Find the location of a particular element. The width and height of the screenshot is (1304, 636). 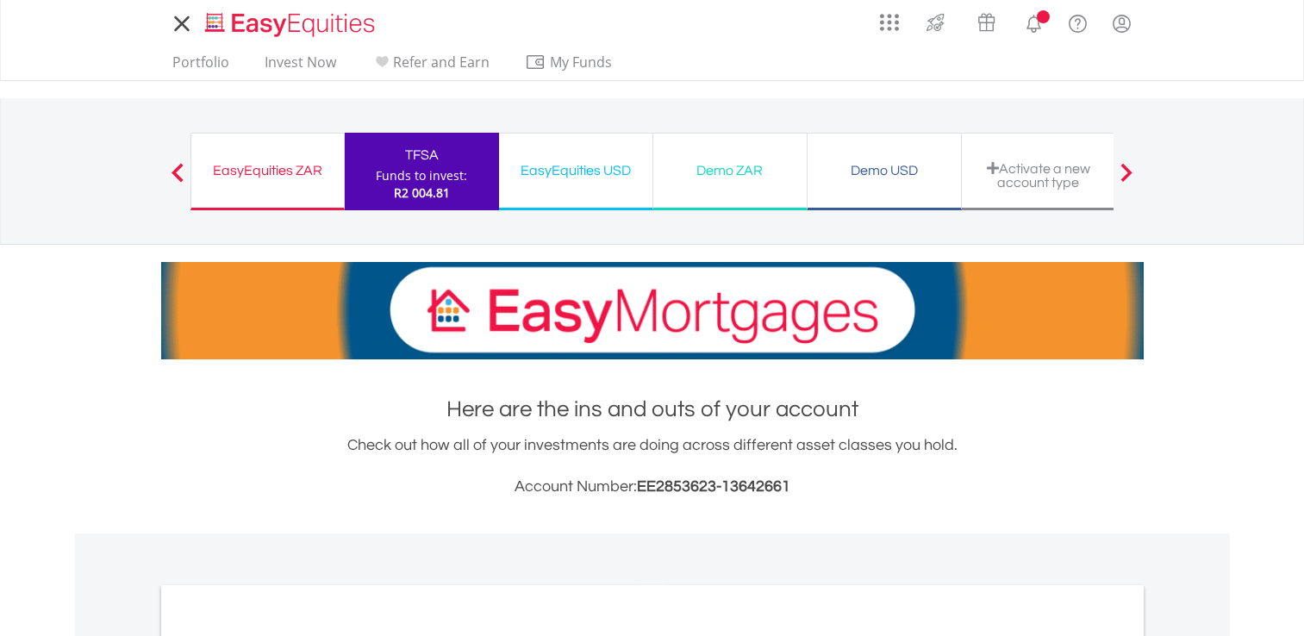

span: My Funds is located at coordinates (581, 62).